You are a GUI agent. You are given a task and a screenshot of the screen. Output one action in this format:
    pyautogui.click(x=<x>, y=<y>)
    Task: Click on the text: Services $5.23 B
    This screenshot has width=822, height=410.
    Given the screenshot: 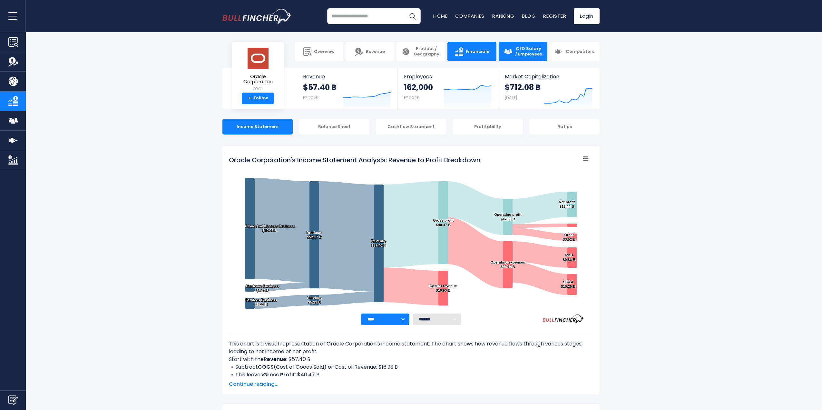 What is the action you would take?
    pyautogui.click(x=314, y=300)
    